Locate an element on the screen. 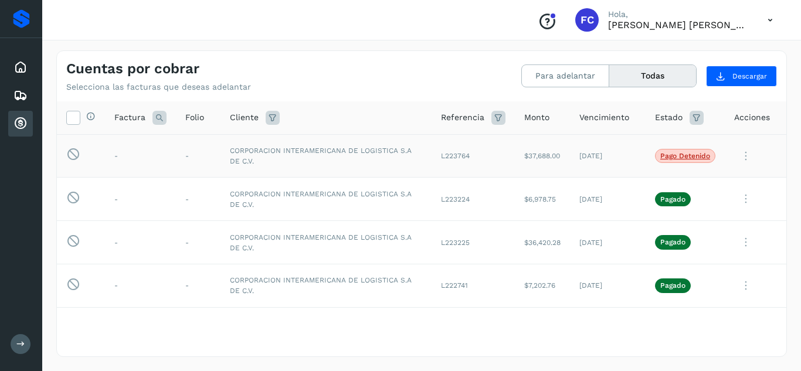  td: L223764 is located at coordinates (473, 156).